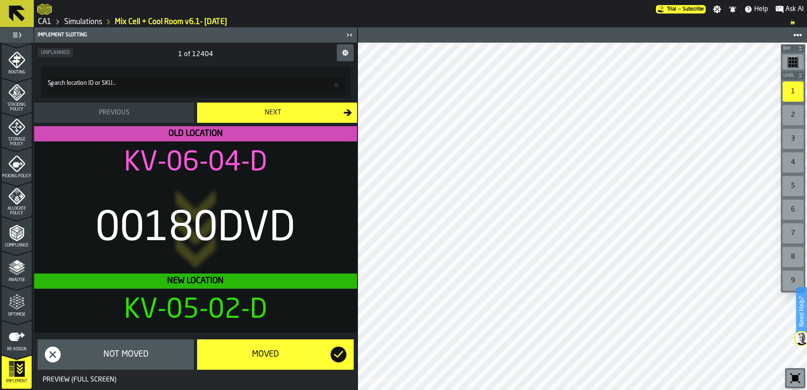 The image size is (807, 390). What do you see at coordinates (16, 61) in the screenshot?
I see `li: menu Routing` at bounding box center [16, 61].